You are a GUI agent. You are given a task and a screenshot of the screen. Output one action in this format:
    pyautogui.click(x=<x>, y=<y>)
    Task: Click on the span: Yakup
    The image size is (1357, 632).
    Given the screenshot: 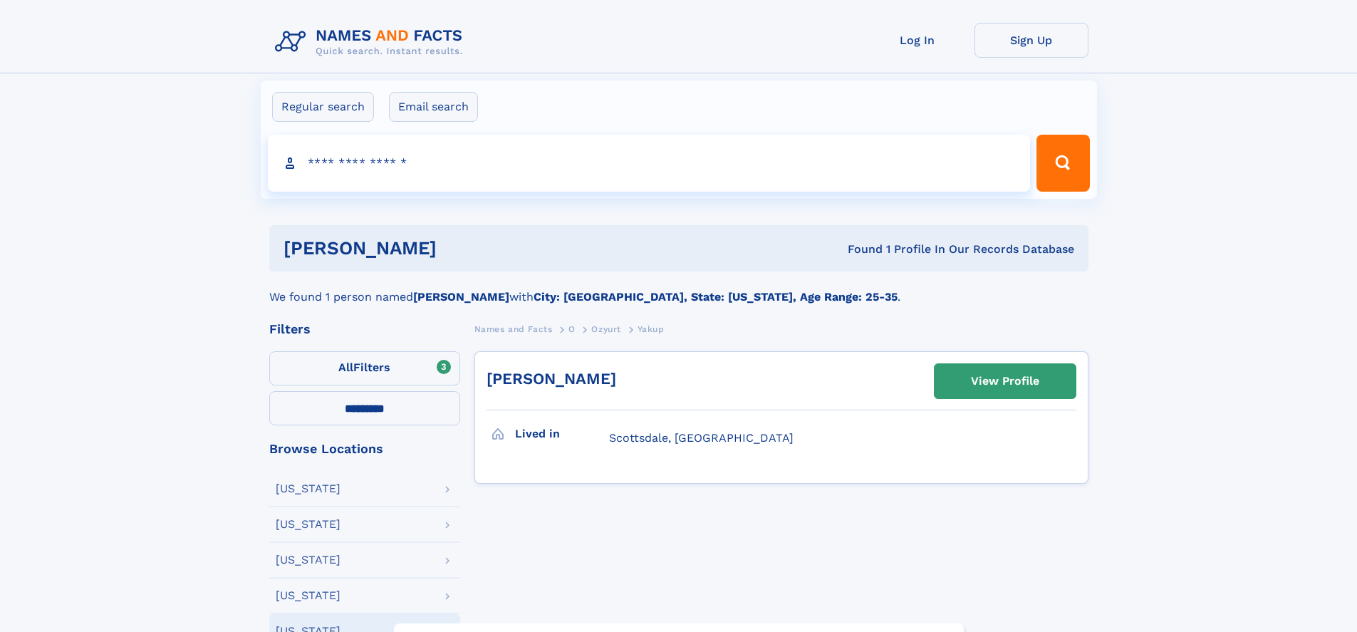 What is the action you would take?
    pyautogui.click(x=651, y=329)
    